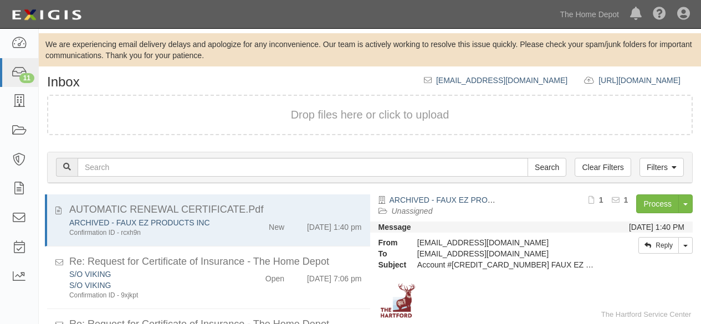 The image size is (701, 324). Describe the element at coordinates (658, 246) in the screenshot. I see `a: Reply` at that location.